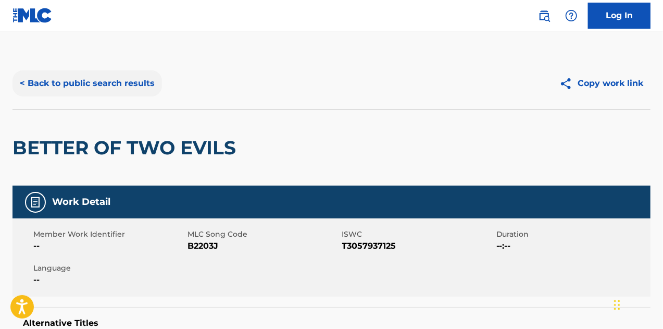  Describe the element at coordinates (418, 246) in the screenshot. I see `span: T3057937125` at that location.